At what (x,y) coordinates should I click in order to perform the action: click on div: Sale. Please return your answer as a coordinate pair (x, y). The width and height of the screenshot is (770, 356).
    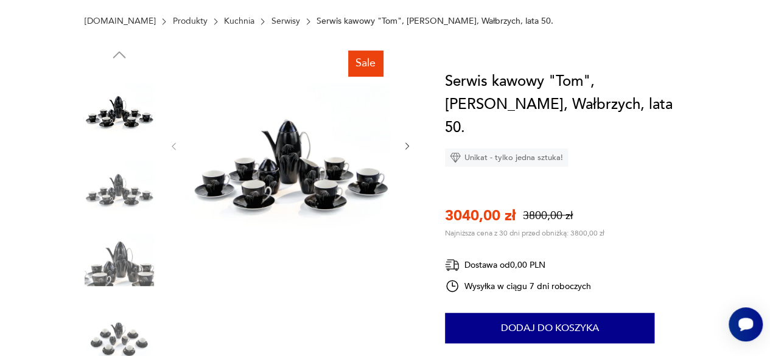
    Looking at the image, I should click on (365, 63).